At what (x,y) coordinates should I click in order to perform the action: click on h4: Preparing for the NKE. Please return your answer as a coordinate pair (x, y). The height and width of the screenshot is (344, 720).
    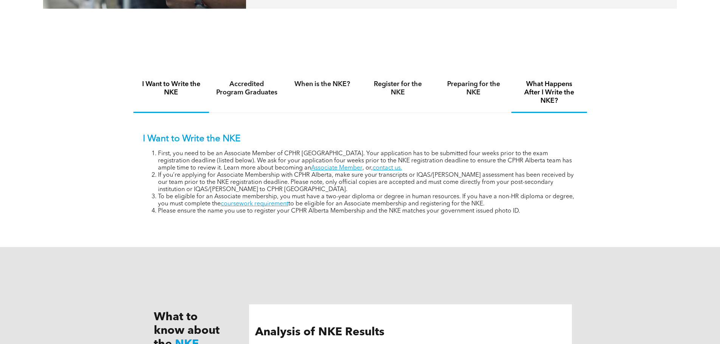
    Looking at the image, I should click on (473, 88).